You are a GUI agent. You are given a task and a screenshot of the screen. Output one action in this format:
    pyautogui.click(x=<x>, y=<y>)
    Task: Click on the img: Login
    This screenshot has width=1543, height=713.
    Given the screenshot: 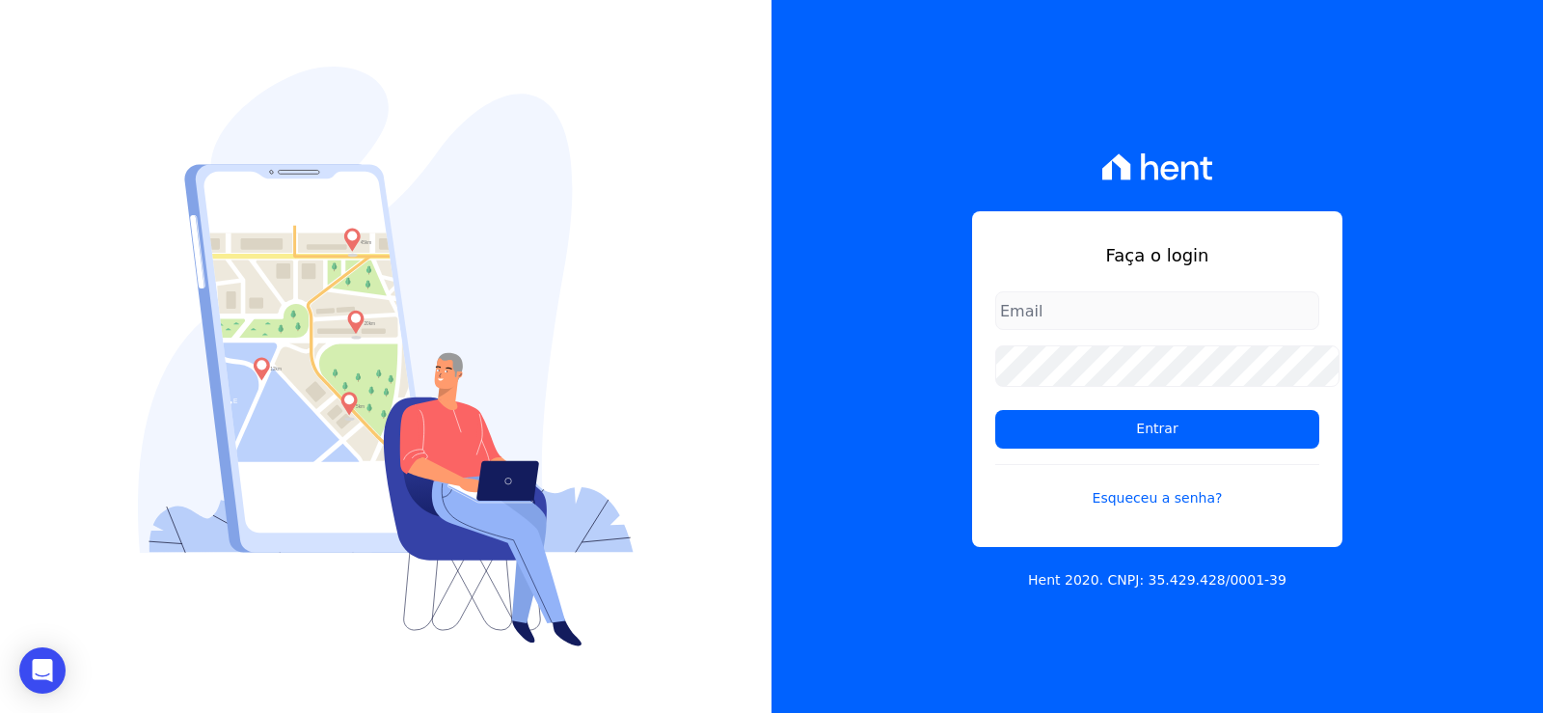 What is the action you would take?
    pyautogui.click(x=386, y=356)
    